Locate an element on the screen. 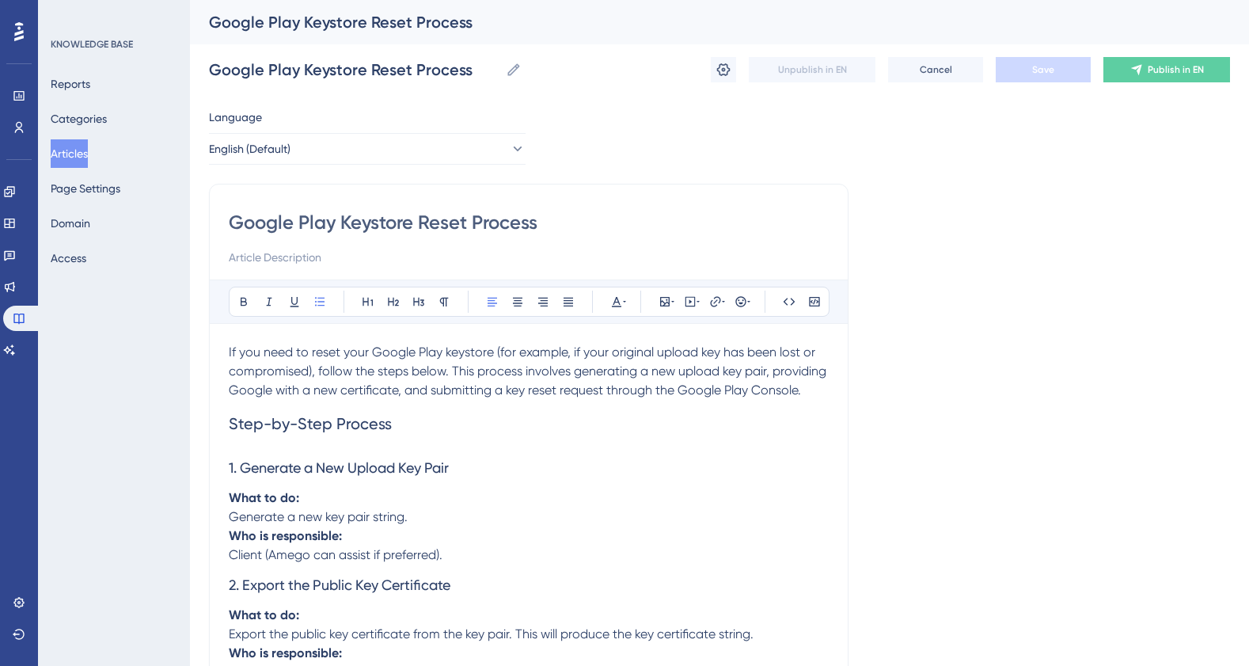 Image resolution: width=1249 pixels, height=666 pixels. button: Cancel is located at coordinates (936, 70).